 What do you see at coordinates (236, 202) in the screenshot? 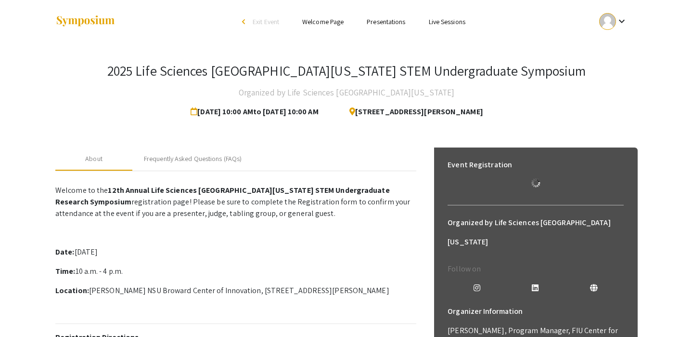
I see `p: Welcome to the registration page! Please be sure to complete the Registration form to confirm you...` at bounding box center [236, 202].